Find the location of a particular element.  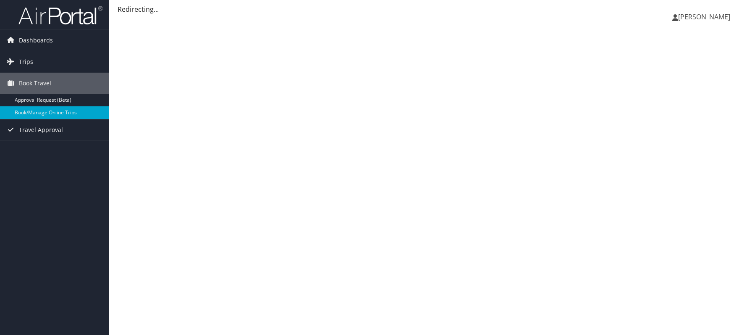

span: Trips is located at coordinates (26, 62).